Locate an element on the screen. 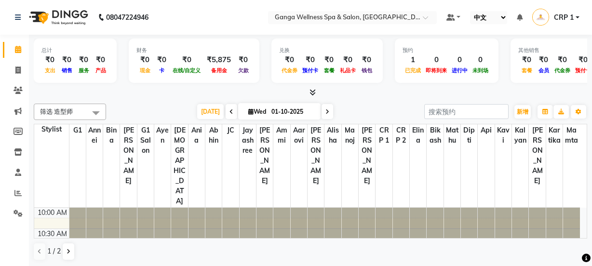  input: 2025-10-01 is located at coordinates (293, 112).